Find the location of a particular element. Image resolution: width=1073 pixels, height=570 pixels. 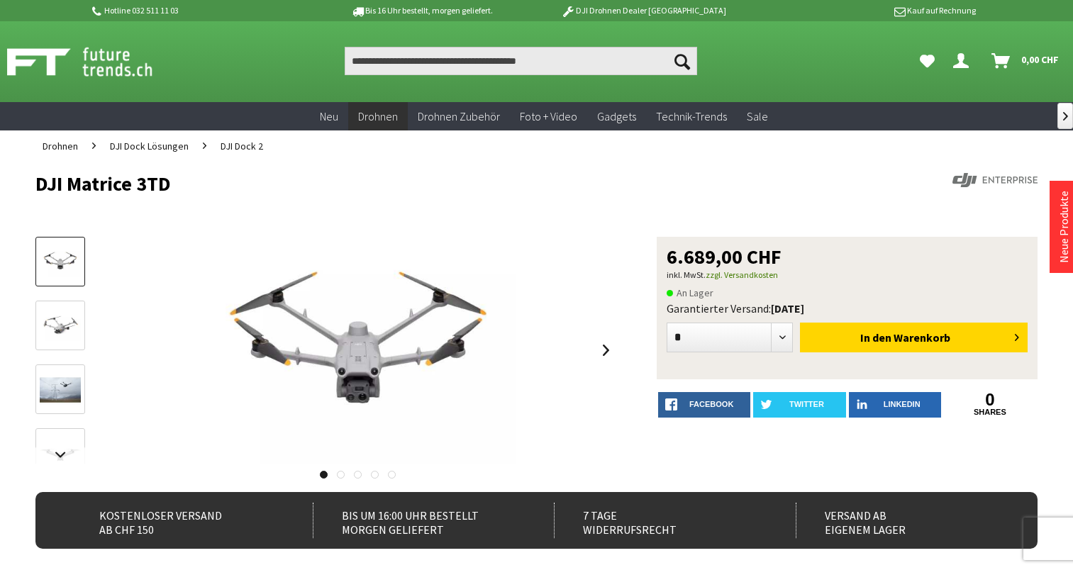

img: Vorschau: DJI Matrice 3TD is located at coordinates (60, 262).